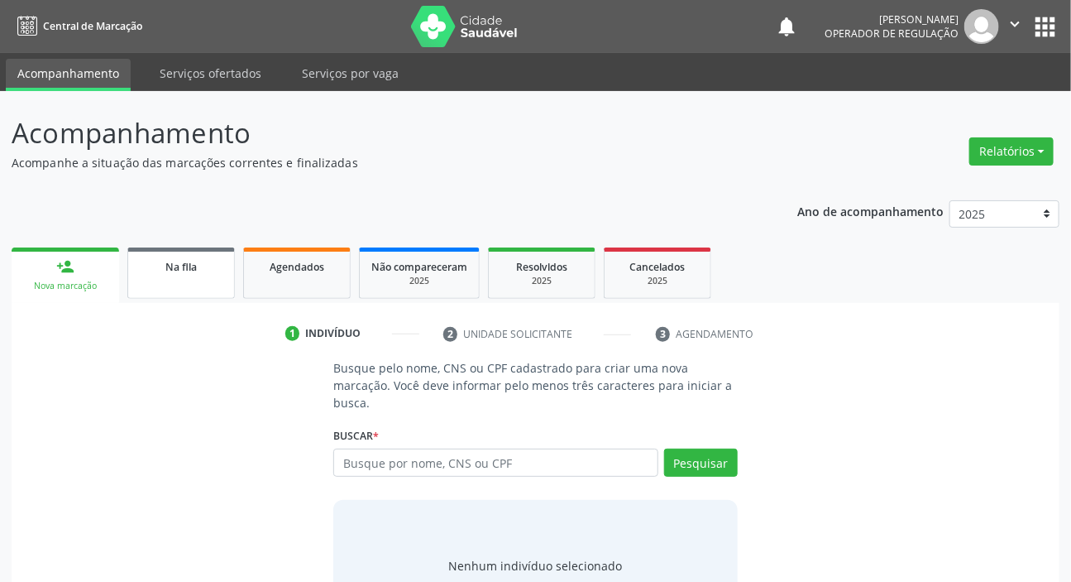 The image size is (1071, 582). What do you see at coordinates (658, 266) in the screenshot?
I see `span: Cancelados` at bounding box center [658, 266].